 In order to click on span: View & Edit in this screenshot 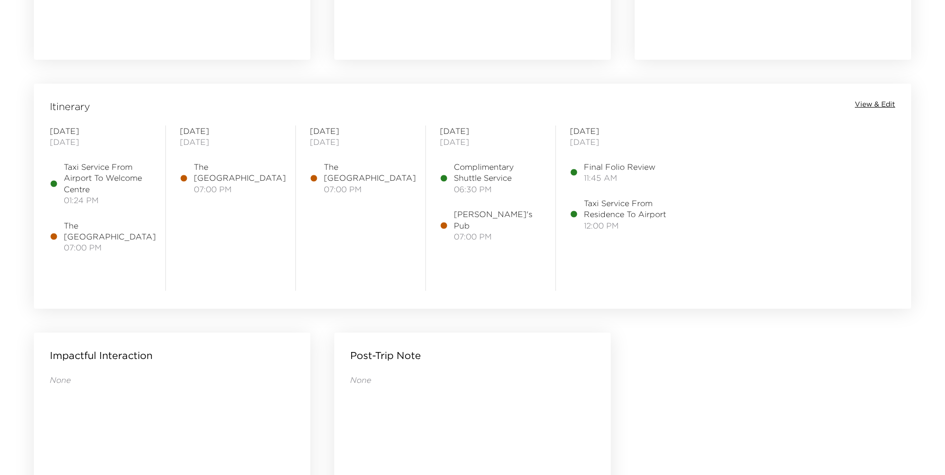, I will do `click(875, 105)`.